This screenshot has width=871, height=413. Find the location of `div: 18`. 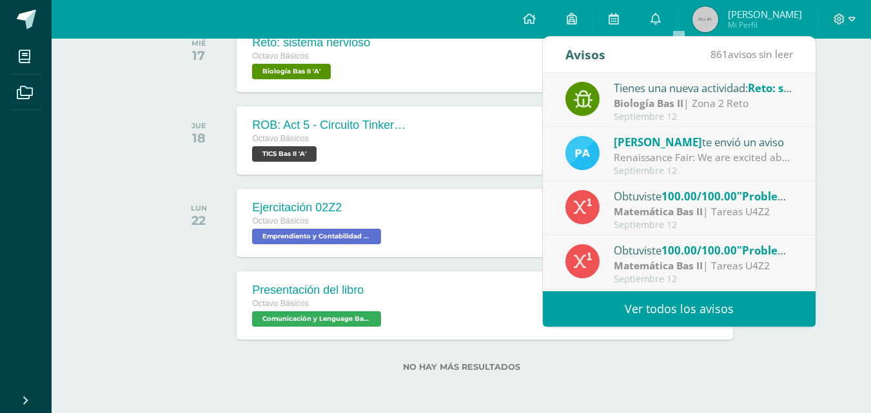

div: 18 is located at coordinates (198, 138).